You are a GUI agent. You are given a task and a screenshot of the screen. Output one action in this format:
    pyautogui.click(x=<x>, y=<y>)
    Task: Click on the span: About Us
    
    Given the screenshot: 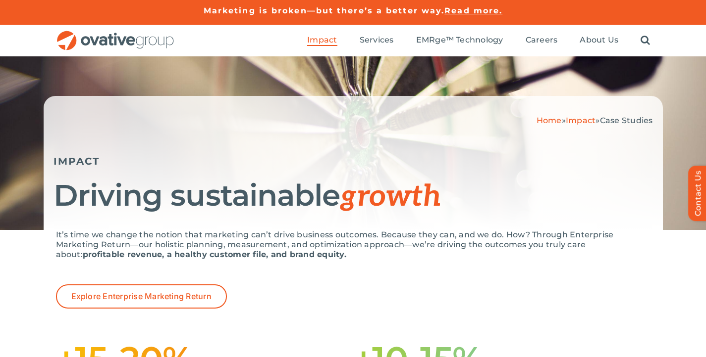 What is the action you would take?
    pyautogui.click(x=599, y=40)
    